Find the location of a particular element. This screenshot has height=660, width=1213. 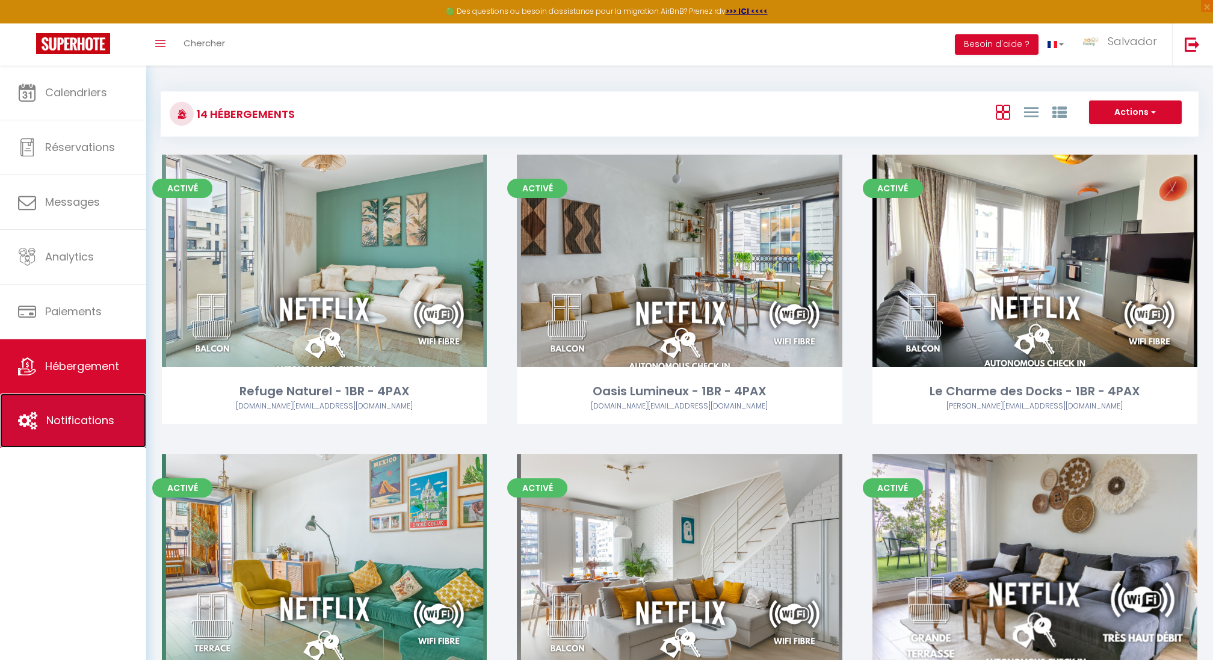

span: Chercher is located at coordinates (204, 43).